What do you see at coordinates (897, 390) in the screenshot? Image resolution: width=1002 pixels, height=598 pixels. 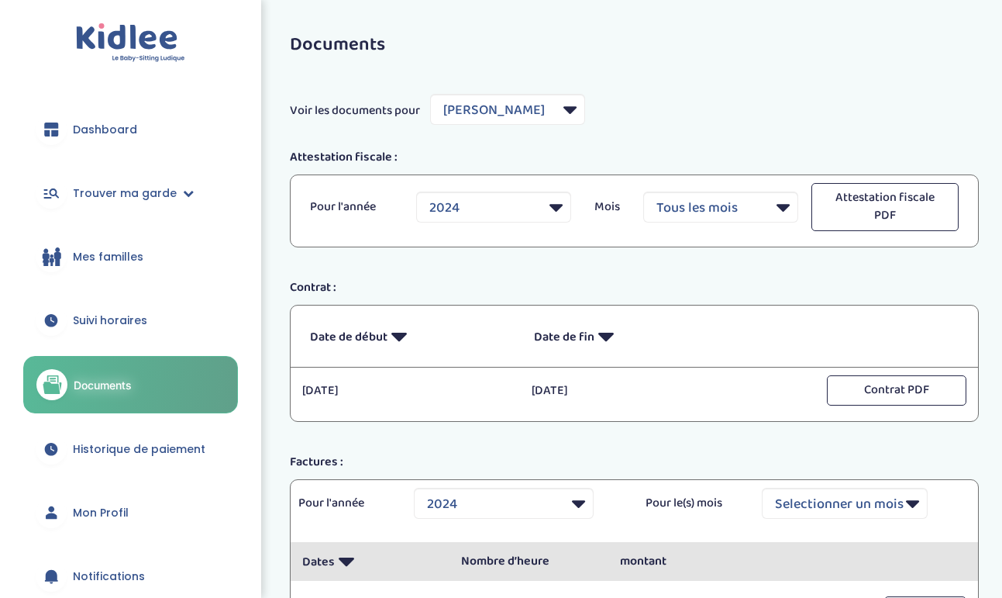 I see `button: Contrat PDF` at bounding box center [897, 390].